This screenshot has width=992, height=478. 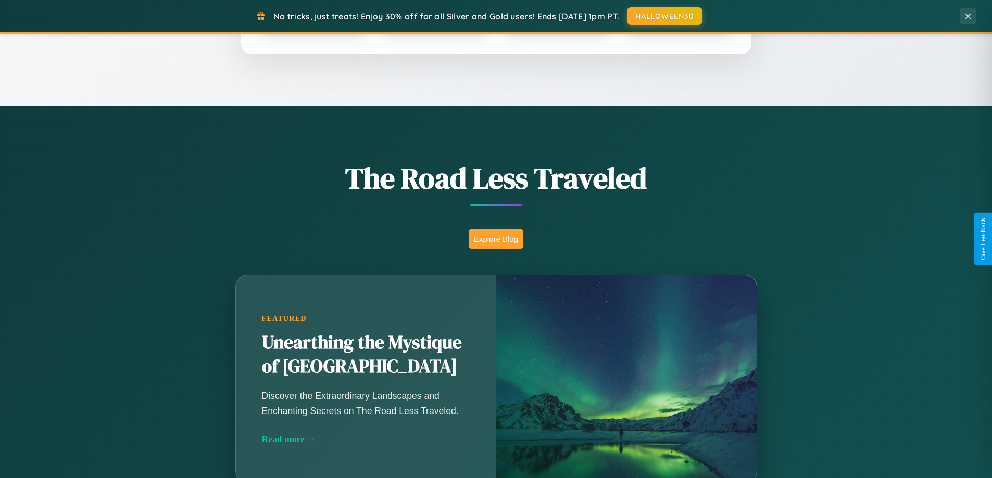 I want to click on h1: The Road Less Traveled, so click(x=496, y=178).